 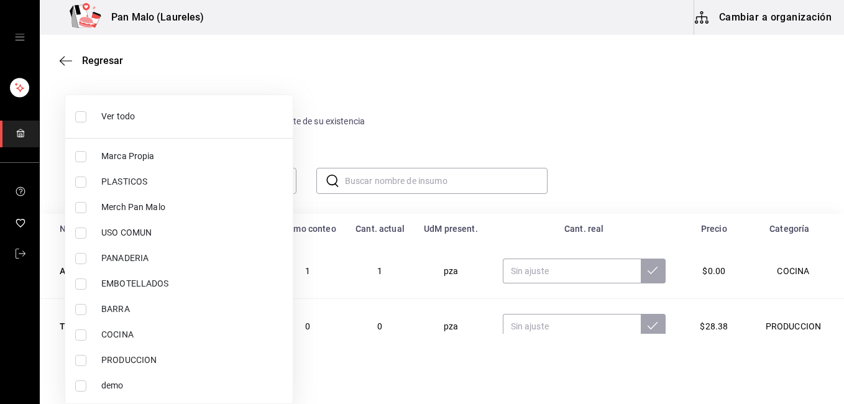 What do you see at coordinates (192, 232) in the screenshot?
I see `span: USO COMUN` at bounding box center [192, 232].